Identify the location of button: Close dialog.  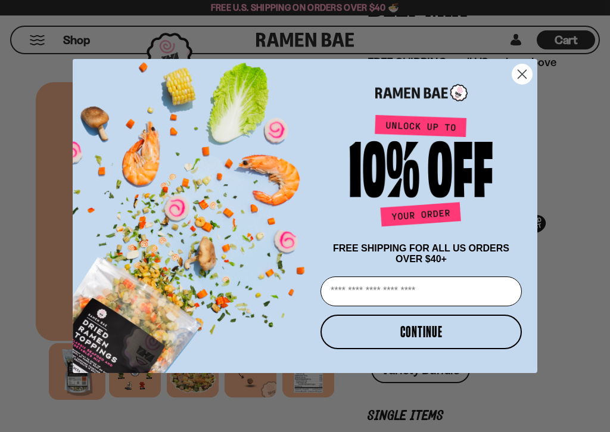
(522, 74).